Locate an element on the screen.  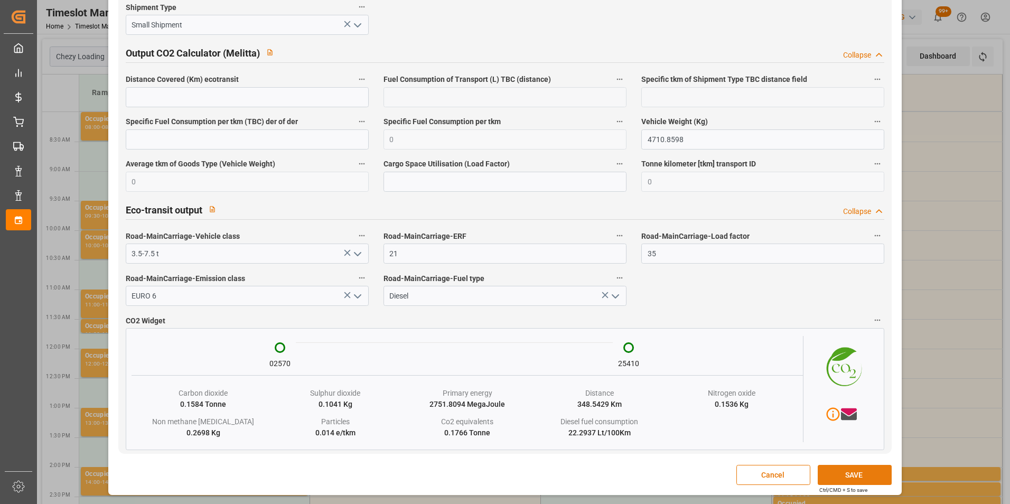
div: 0.1584 Tonne is located at coordinates (203, 404).